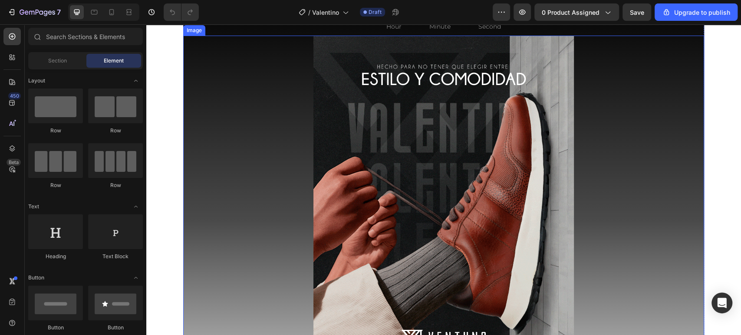  Describe the element at coordinates (114, 61) in the screenshot. I see `span: Element` at that location.